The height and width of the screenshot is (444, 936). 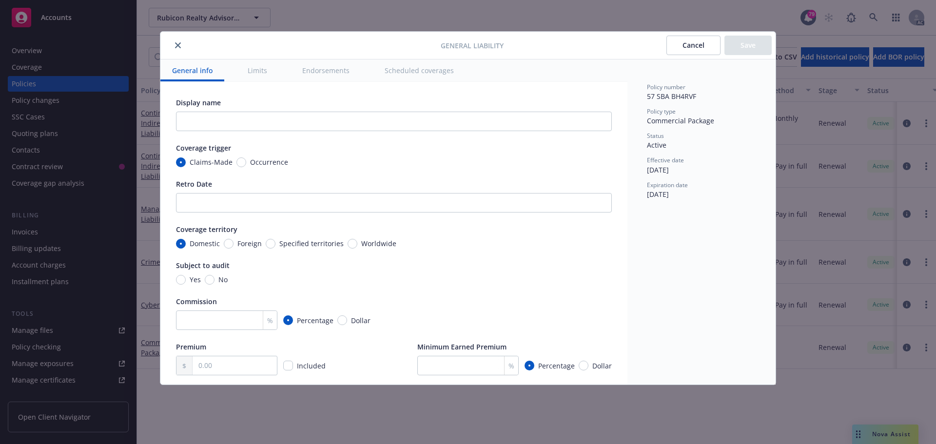 What do you see at coordinates (241, 162) in the screenshot?
I see `input: Occurrence` at bounding box center [241, 162].